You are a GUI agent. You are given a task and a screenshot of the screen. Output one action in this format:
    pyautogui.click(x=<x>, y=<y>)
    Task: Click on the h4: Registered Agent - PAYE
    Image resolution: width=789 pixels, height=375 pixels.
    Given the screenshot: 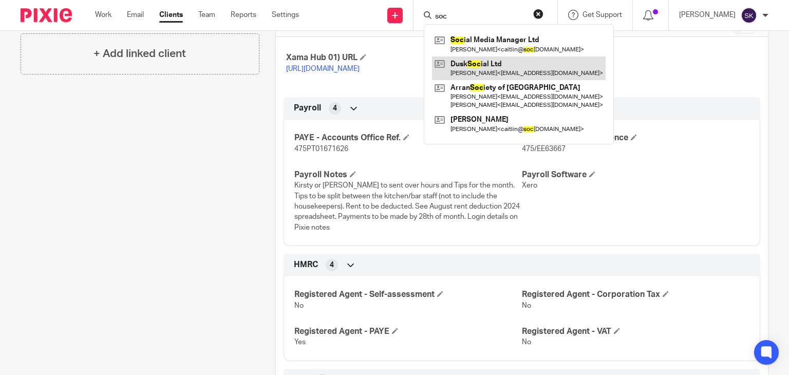 What is the action you would take?
    pyautogui.click(x=408, y=331)
    